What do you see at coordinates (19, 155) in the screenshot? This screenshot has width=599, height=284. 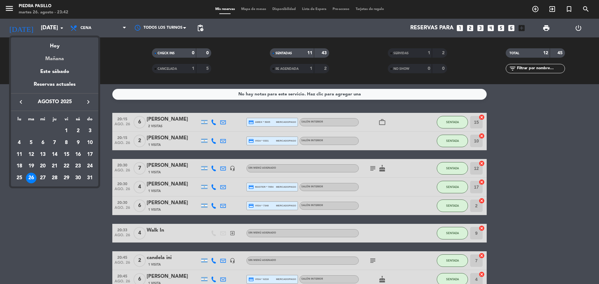 I see `div: 11` at bounding box center [19, 155].